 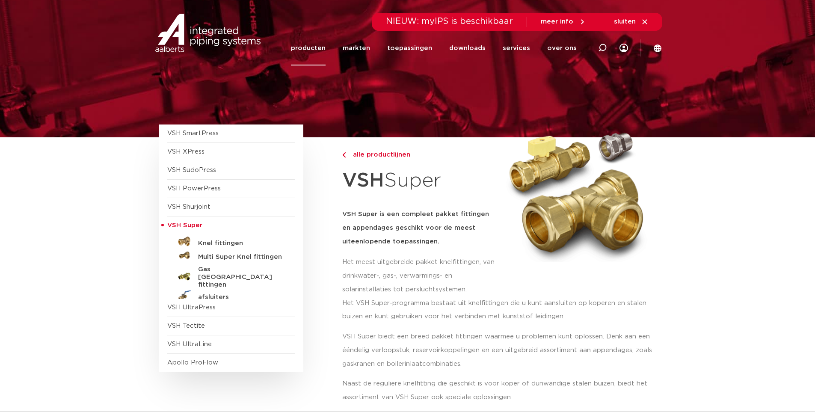 I want to click on span: meer info, so click(x=557, y=21).